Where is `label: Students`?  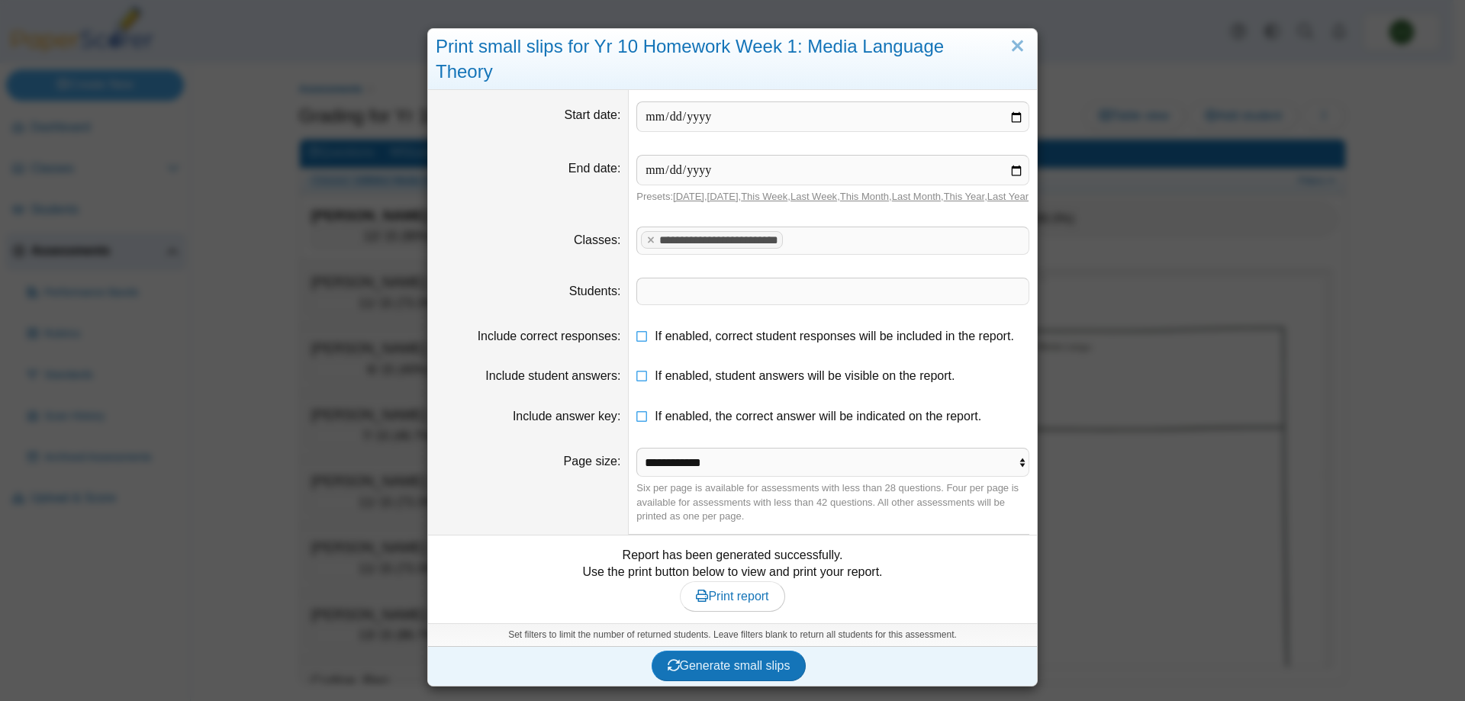 label: Students is located at coordinates (595, 291).